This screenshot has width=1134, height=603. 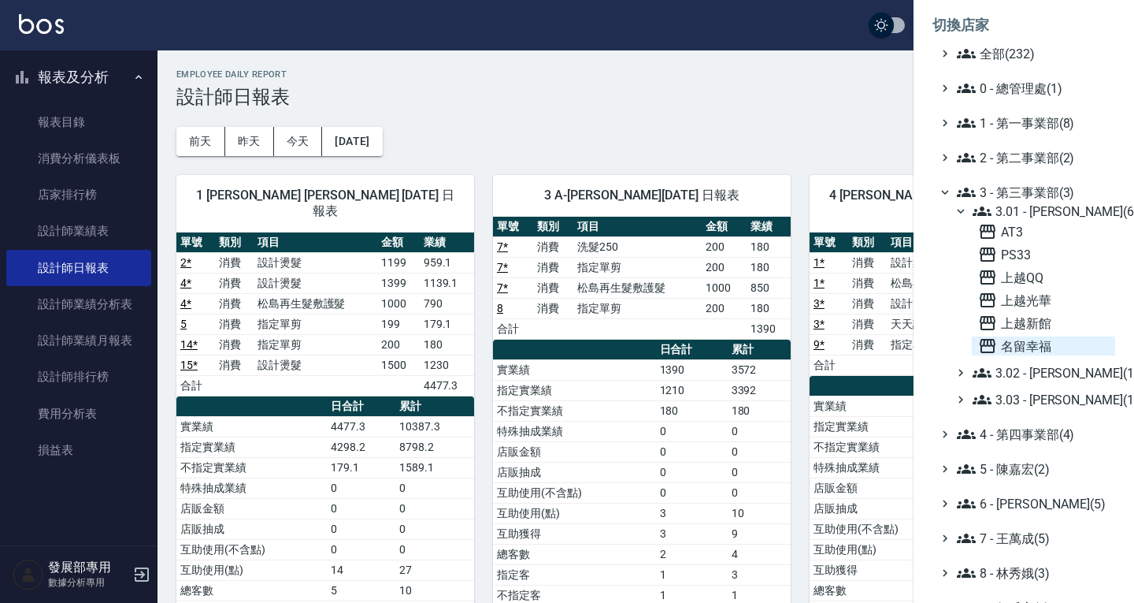 What do you see at coordinates (1033, 469) in the screenshot?
I see `span: 5 - 陳嘉宏(2)` at bounding box center [1033, 469].